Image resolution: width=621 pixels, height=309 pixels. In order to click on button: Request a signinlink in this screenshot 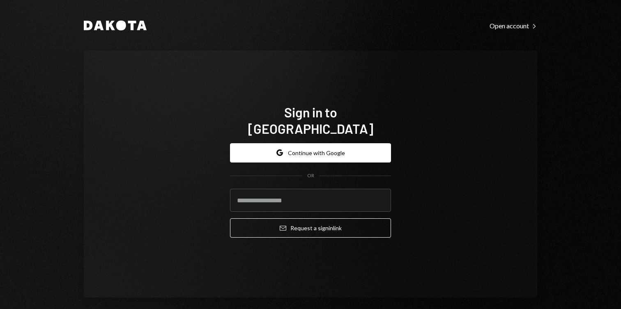, I will do `click(310, 228)`.